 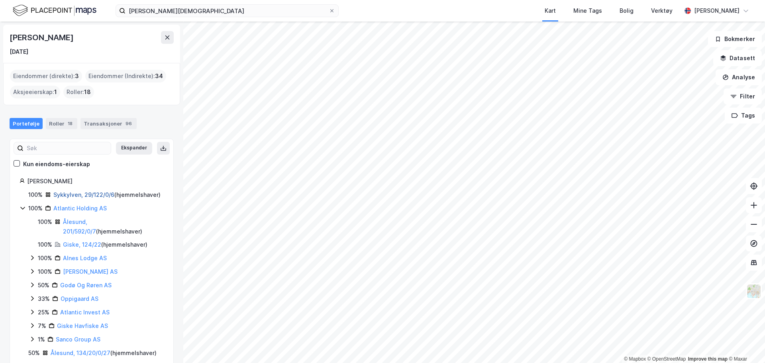 I want to click on div: 33%, so click(x=44, y=299).